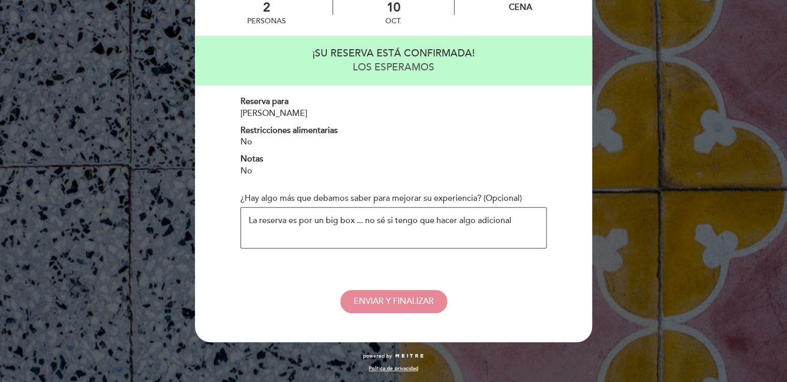  What do you see at coordinates (394, 101) in the screenshot?
I see `div: Reserva para` at bounding box center [394, 101].